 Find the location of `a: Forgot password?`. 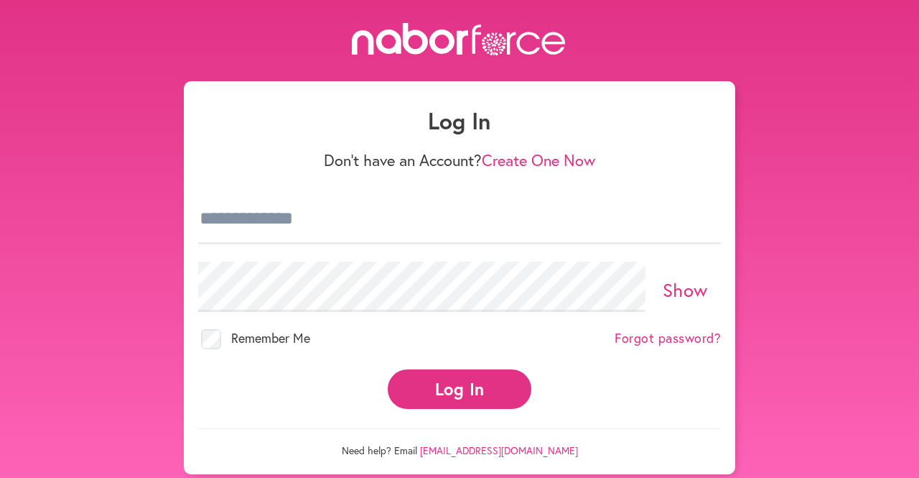

a: Forgot password? is located at coordinates (668, 338).